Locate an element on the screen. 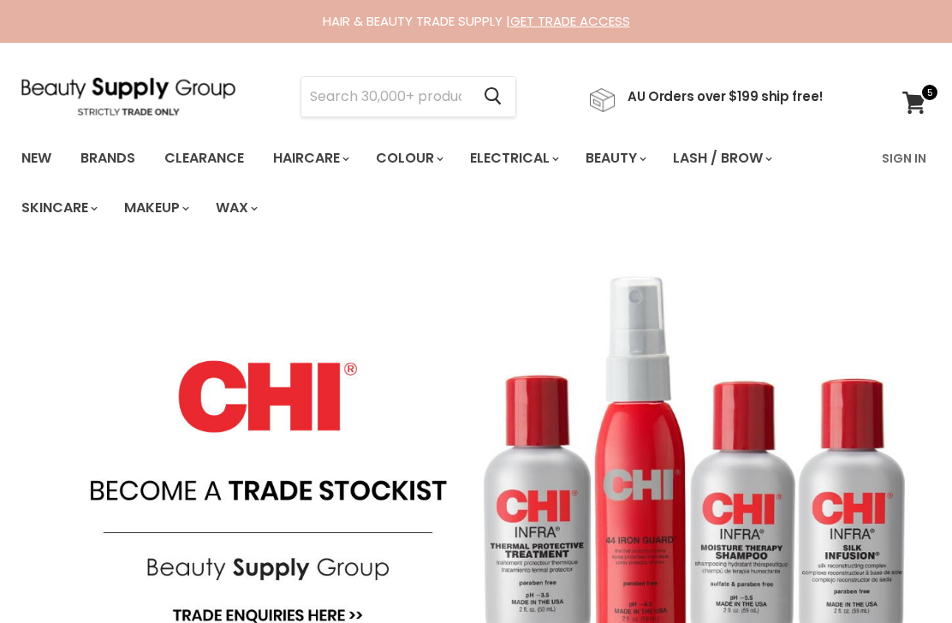 Image resolution: width=952 pixels, height=623 pixels. button: Search is located at coordinates (492, 97).